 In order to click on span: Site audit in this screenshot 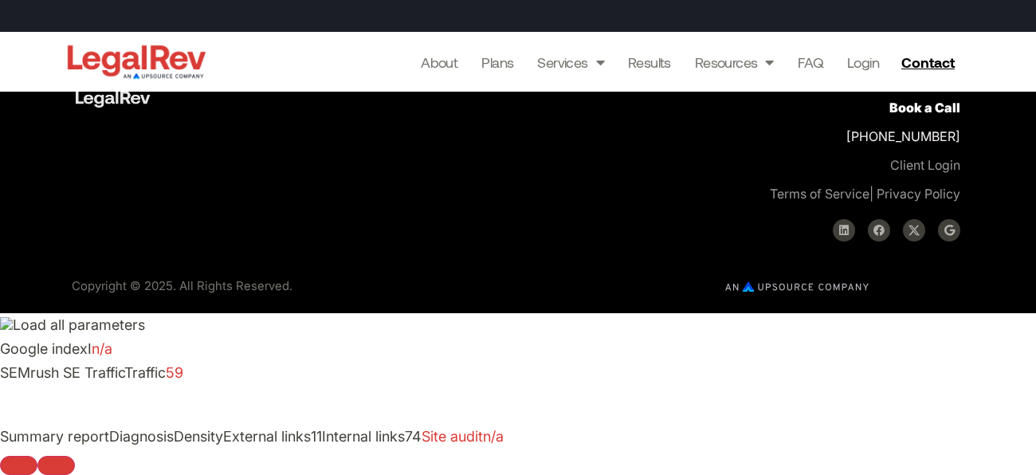, I will do `click(452, 436)`.